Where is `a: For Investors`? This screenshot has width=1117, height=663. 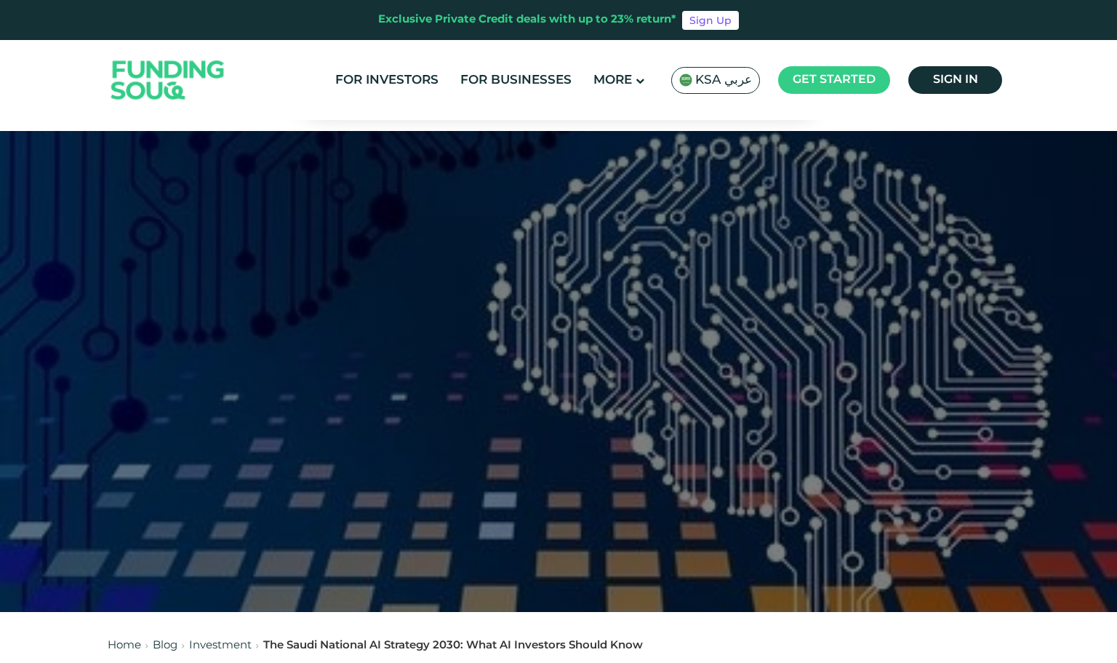 a: For Investors is located at coordinates (387, 80).